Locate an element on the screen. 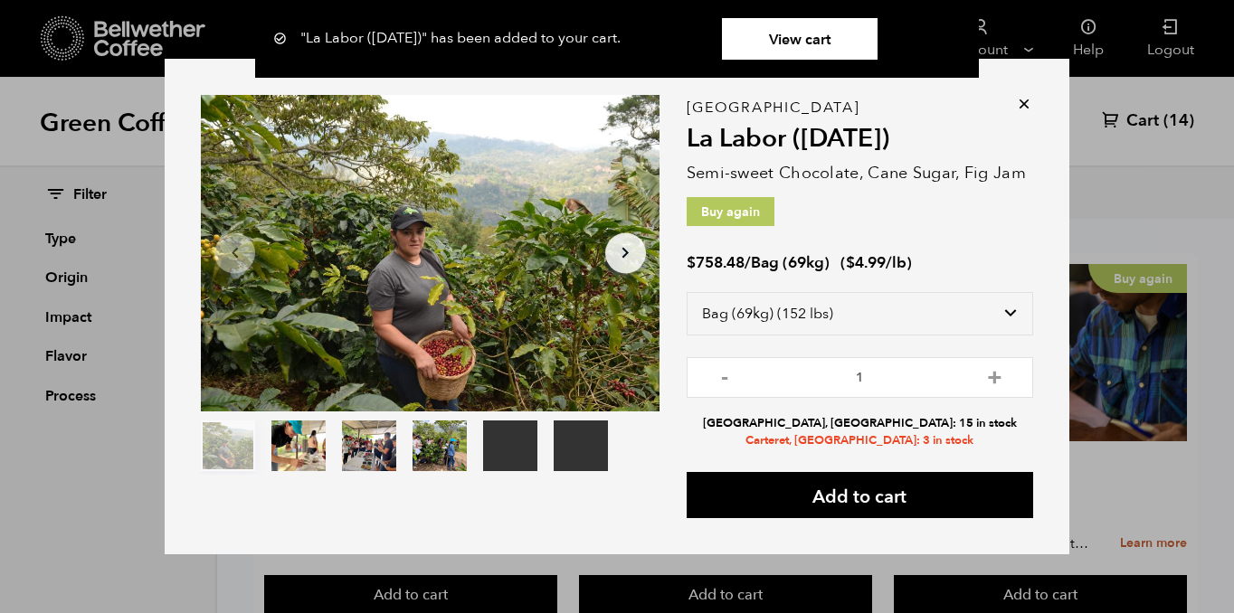  a: View cart is located at coordinates (800, 39).